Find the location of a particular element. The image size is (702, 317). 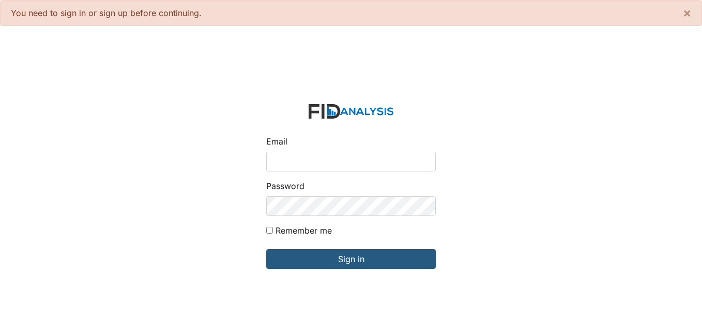

img: logo-2fc8c6e3336f68795322cb6e9a2b9007179b544421de10c17bdaae8622450297.svg is located at coordinates (351, 111).